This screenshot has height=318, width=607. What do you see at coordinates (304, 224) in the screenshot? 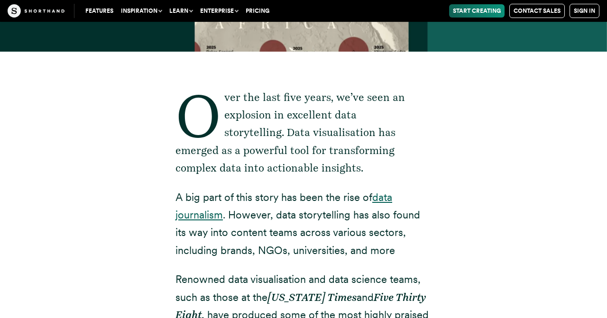
I see `p: A big part of this story has been the rise of . However, data storytelling has also found its way...` at bounding box center [304, 224].